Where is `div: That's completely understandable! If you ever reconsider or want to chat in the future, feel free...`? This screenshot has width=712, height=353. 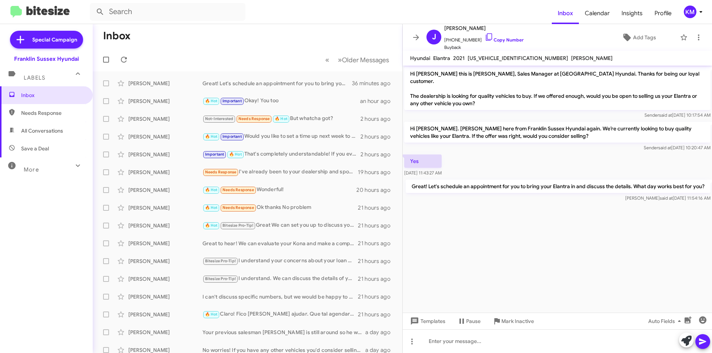
div: That's completely understandable! If you ever reconsider or want to chat in the future, feel free... is located at coordinates (281, 154).